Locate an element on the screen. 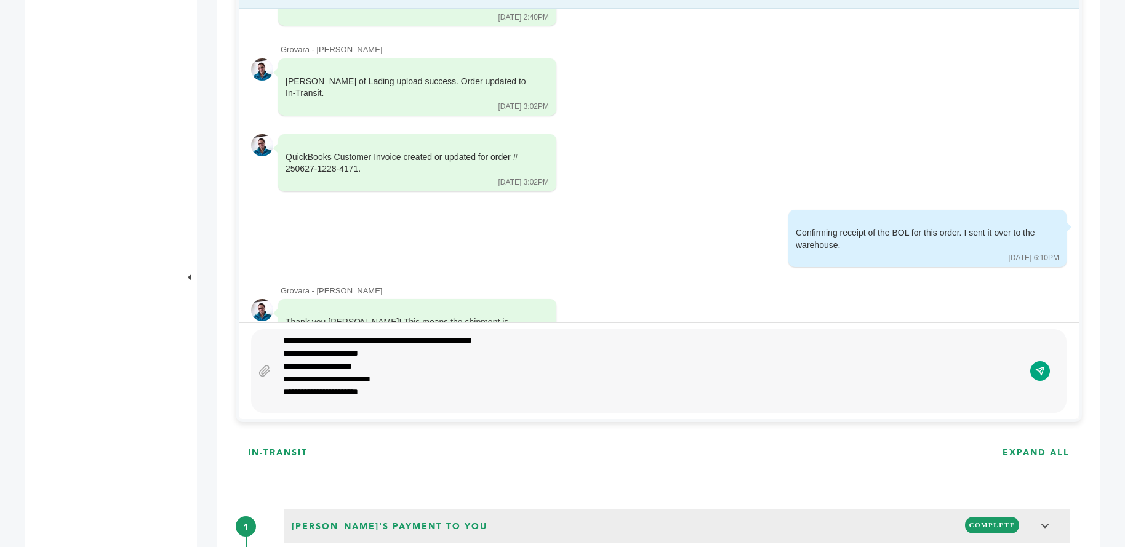 The image size is (1125, 547). h3: IN-TRANSIT is located at coordinates (278, 453).